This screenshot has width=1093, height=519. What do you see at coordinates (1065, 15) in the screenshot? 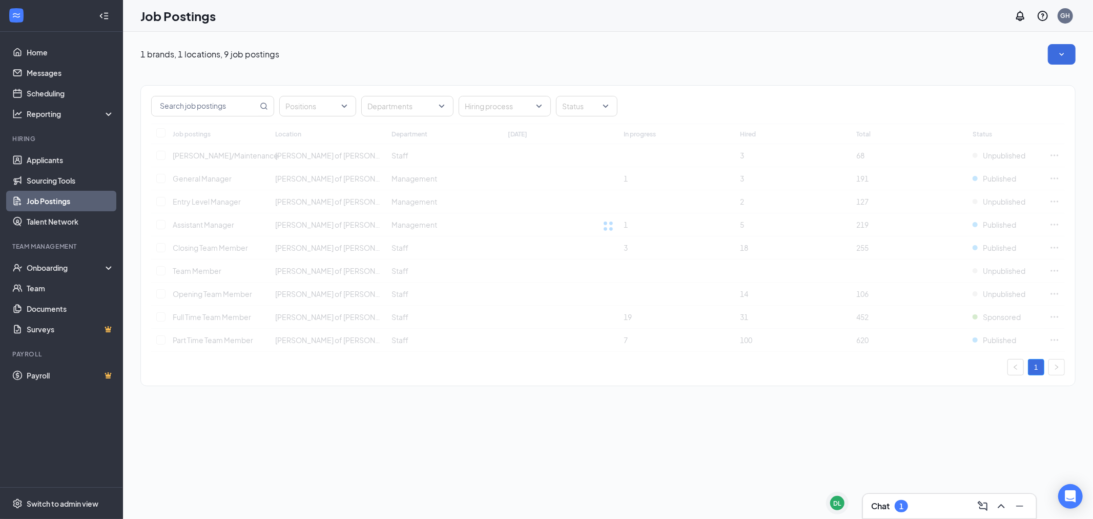
I see `div: GH` at bounding box center [1065, 15].